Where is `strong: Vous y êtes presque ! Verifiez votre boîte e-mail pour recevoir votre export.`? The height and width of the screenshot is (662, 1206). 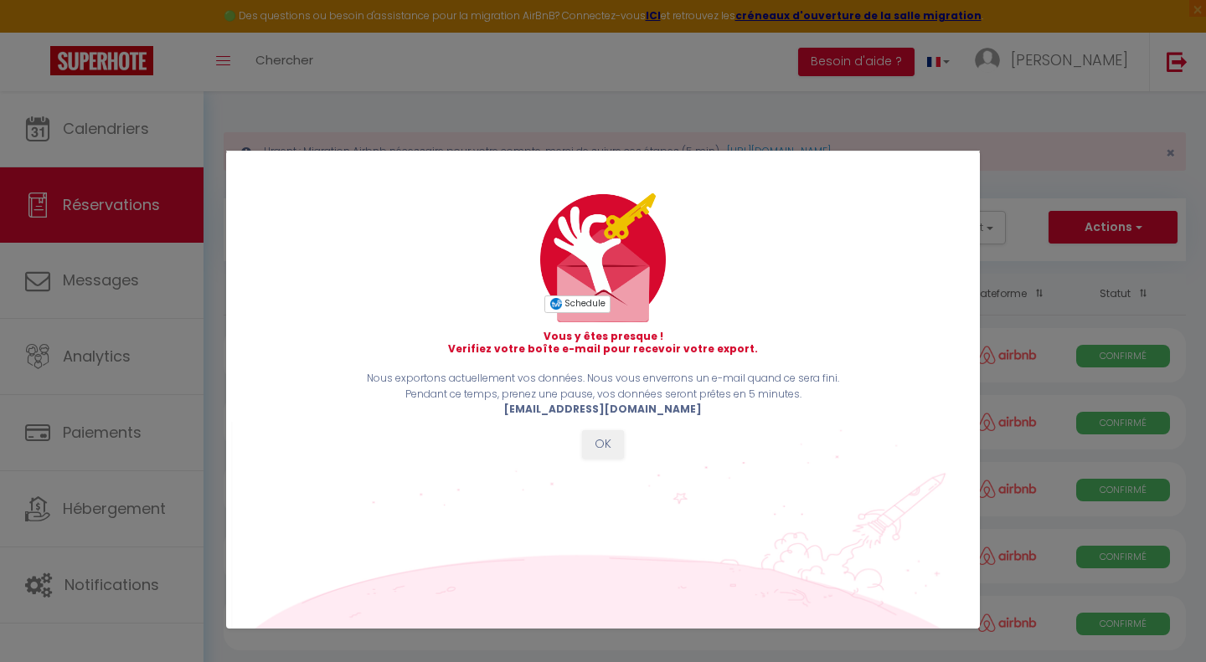
strong: Vous y êtes presque ! Verifiez votre boîte e-mail pour recevoir votre export. is located at coordinates (603, 342).